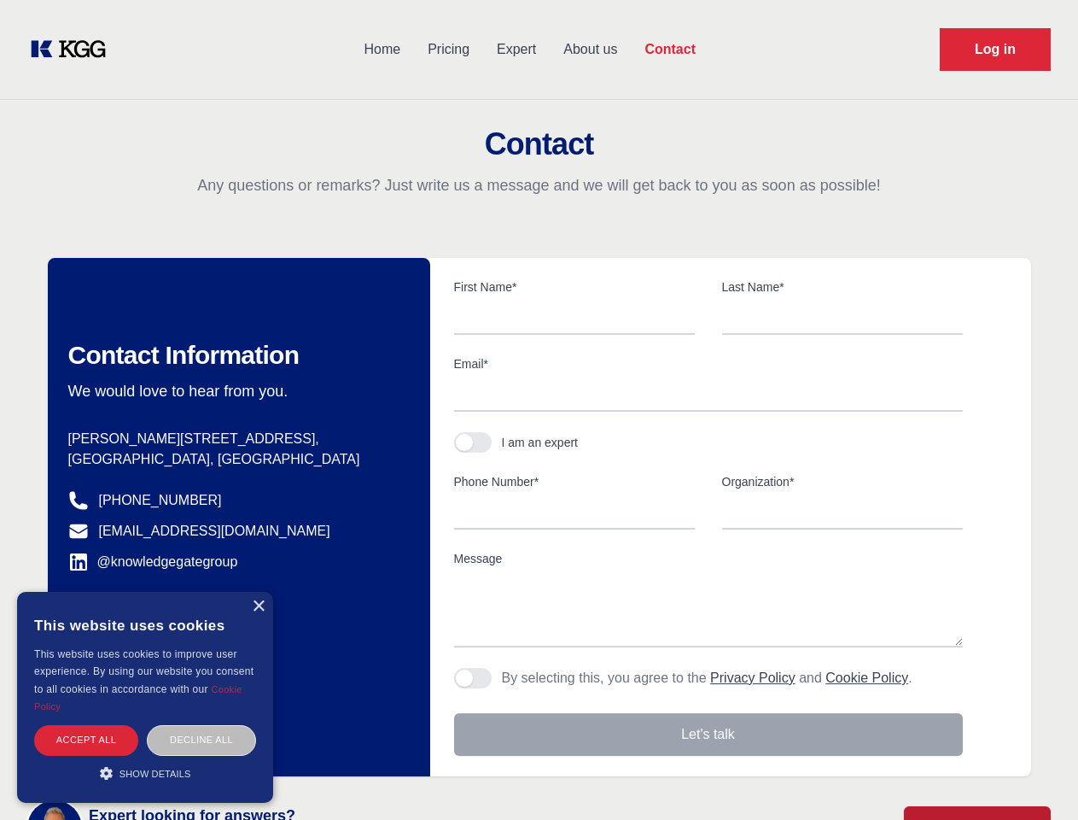 The width and height of the screenshot is (1078, 820). I want to click on a: Pricing, so click(448, 50).